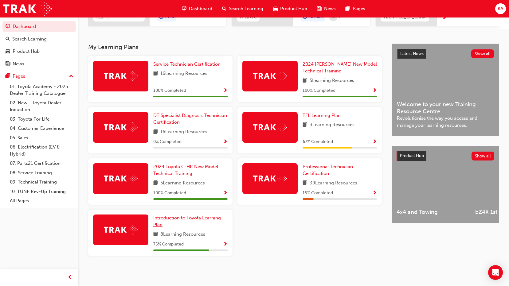  Describe the element at coordinates (39, 51) in the screenshot. I see `a: Product Hub` at that location.